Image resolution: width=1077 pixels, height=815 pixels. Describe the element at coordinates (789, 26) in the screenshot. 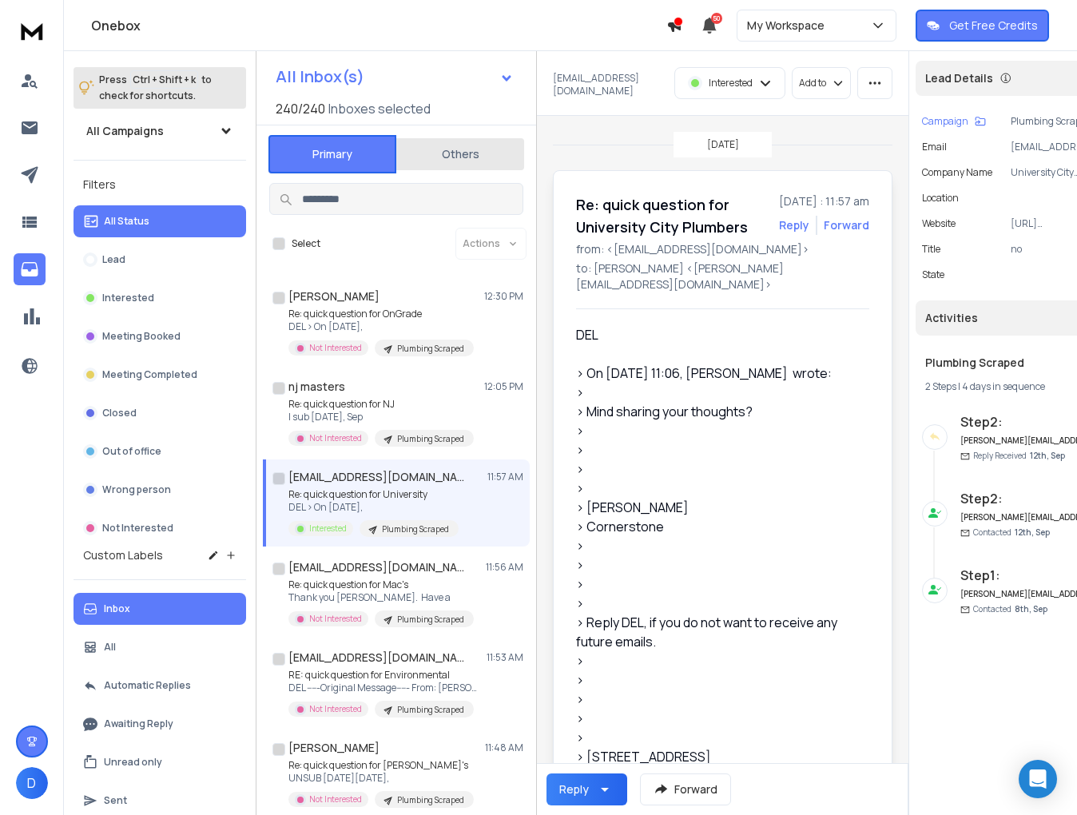

I see `p: My Workspace` at that location.